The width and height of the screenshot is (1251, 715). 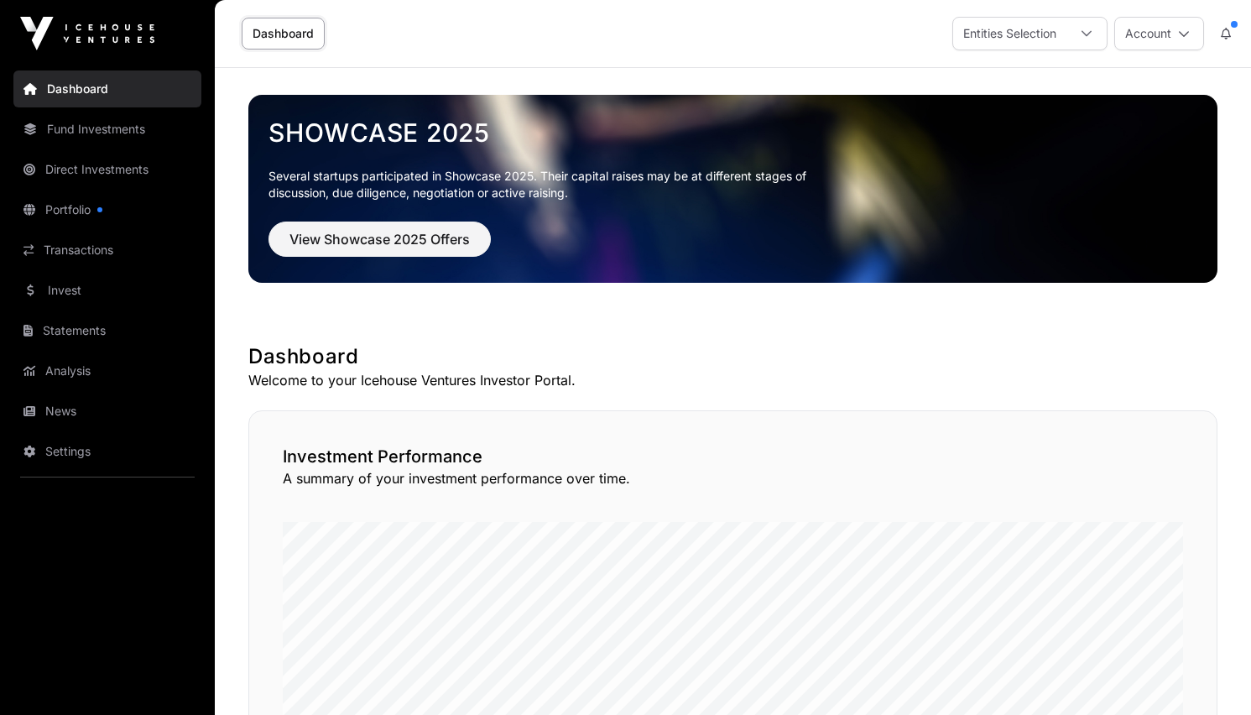 What do you see at coordinates (732, 380) in the screenshot?
I see `p: Welcome to your Icehouse Ventures Investor Portal.` at bounding box center [732, 380].